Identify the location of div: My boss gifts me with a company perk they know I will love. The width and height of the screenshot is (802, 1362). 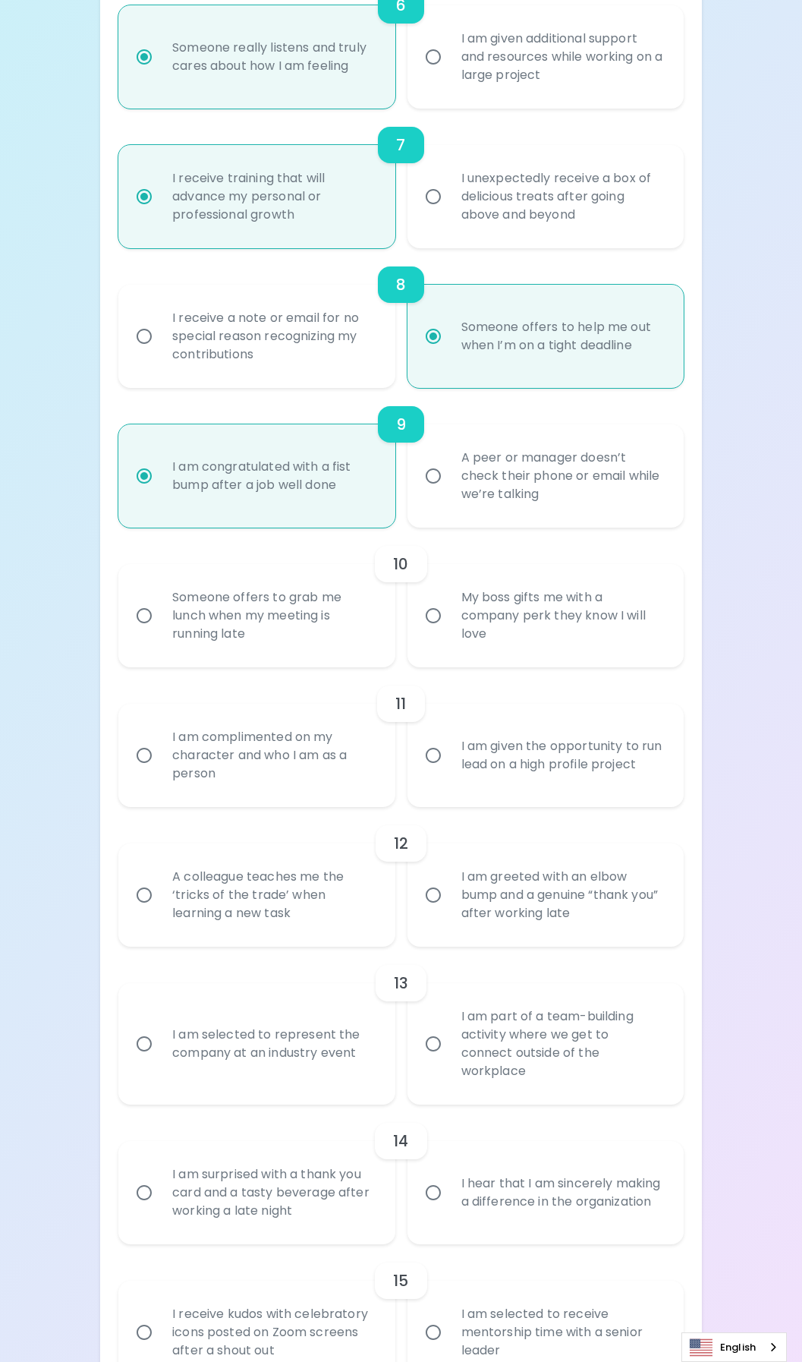
(563, 616).